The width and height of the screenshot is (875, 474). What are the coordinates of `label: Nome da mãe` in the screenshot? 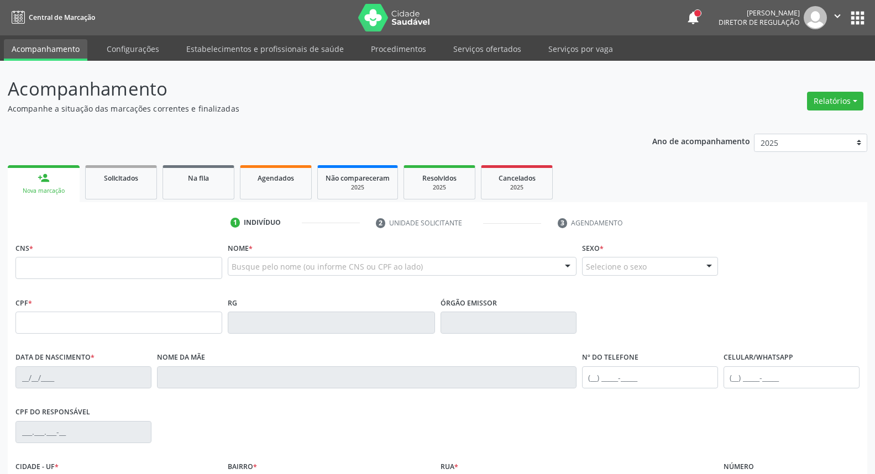 It's located at (181, 358).